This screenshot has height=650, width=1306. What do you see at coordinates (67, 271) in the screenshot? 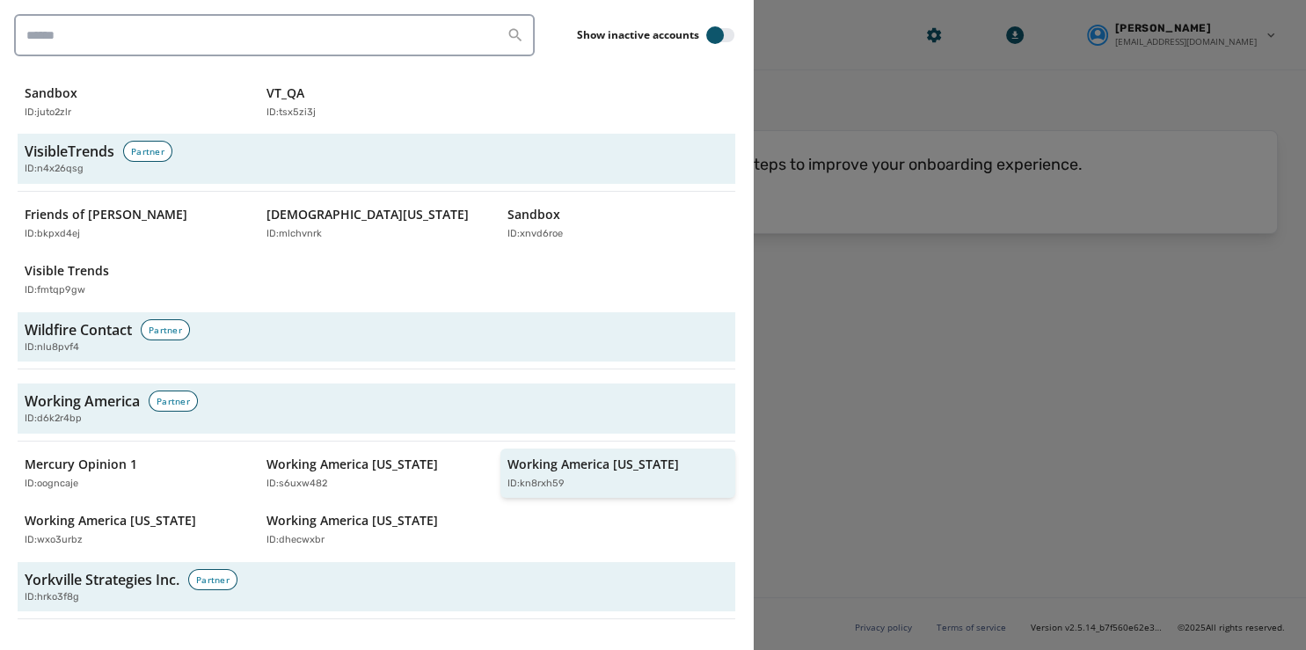
I see `p: Visible Trends` at bounding box center [67, 271].